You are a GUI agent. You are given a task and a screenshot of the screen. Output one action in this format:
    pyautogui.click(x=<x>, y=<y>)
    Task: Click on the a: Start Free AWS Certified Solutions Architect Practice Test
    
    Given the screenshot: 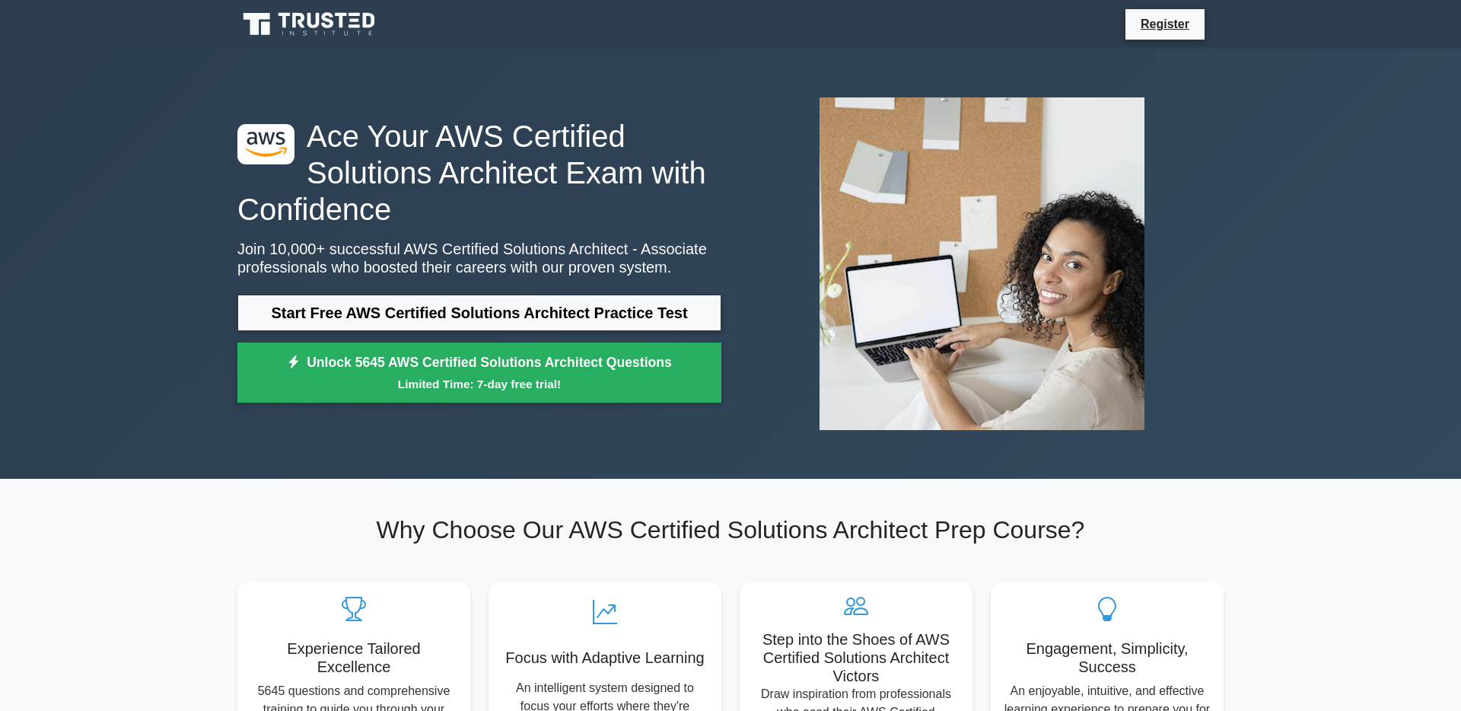 What is the action you would take?
    pyautogui.click(x=479, y=313)
    